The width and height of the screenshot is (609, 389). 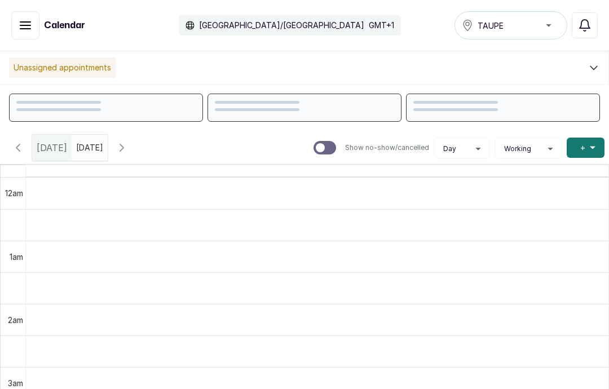 What do you see at coordinates (15, 383) in the screenshot?
I see `div: 3am` at bounding box center [15, 383].